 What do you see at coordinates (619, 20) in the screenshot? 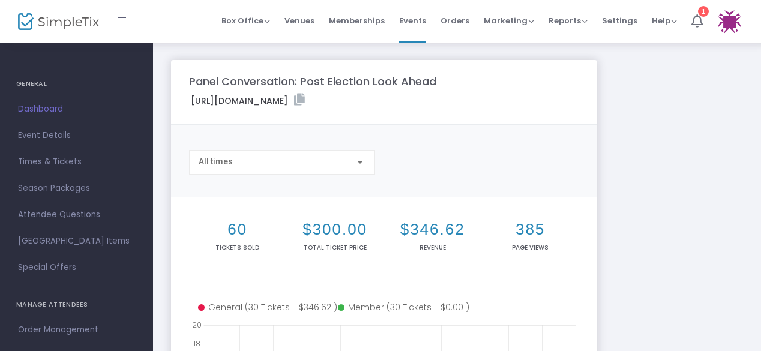
I see `span: Settings` at bounding box center [619, 20].